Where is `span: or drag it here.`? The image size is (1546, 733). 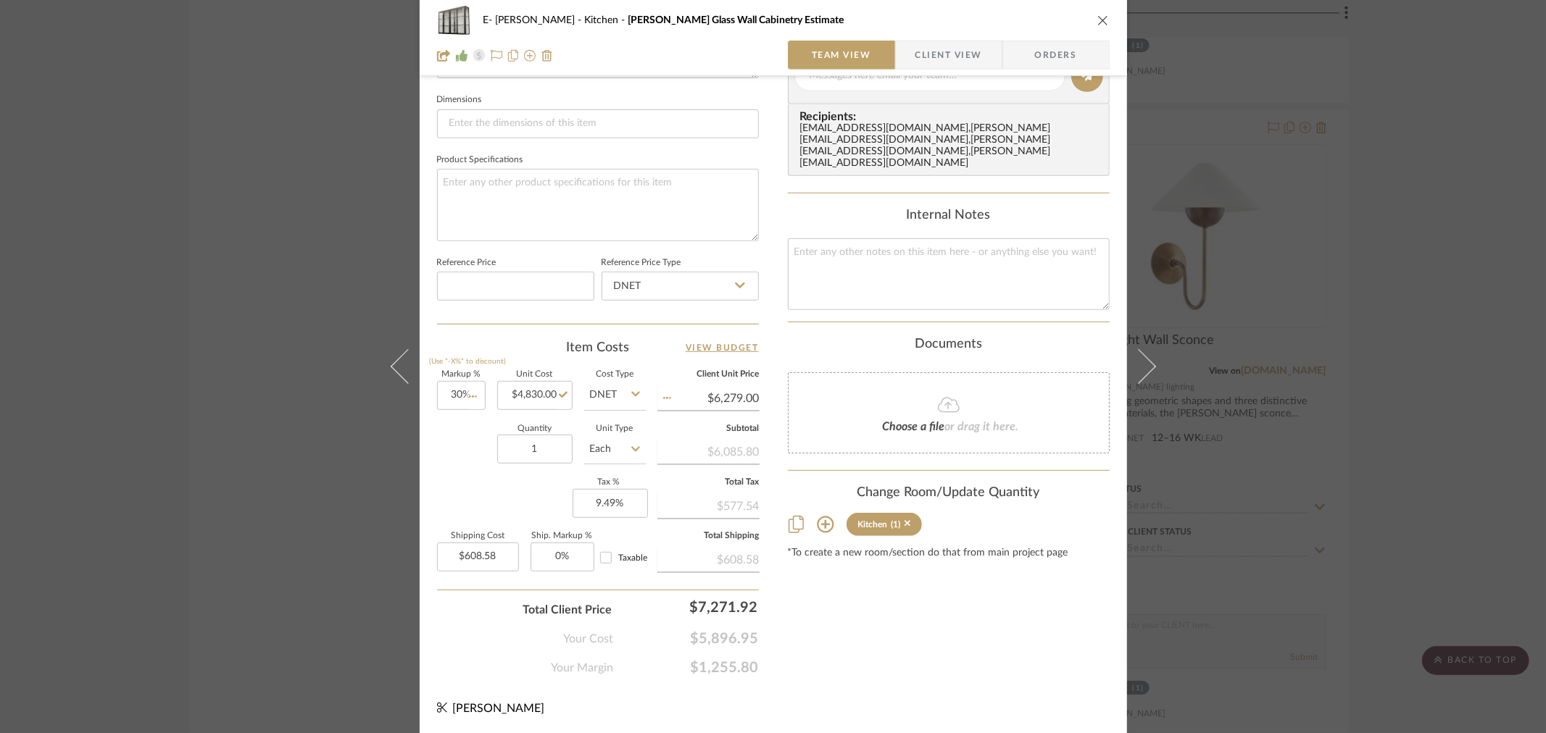 span: or drag it here. is located at coordinates (982, 427).